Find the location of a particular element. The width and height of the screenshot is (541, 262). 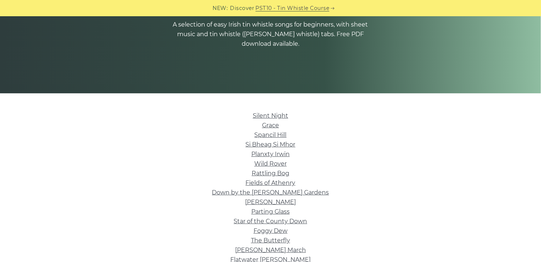

a: Spancil Hill is located at coordinates (271, 135).